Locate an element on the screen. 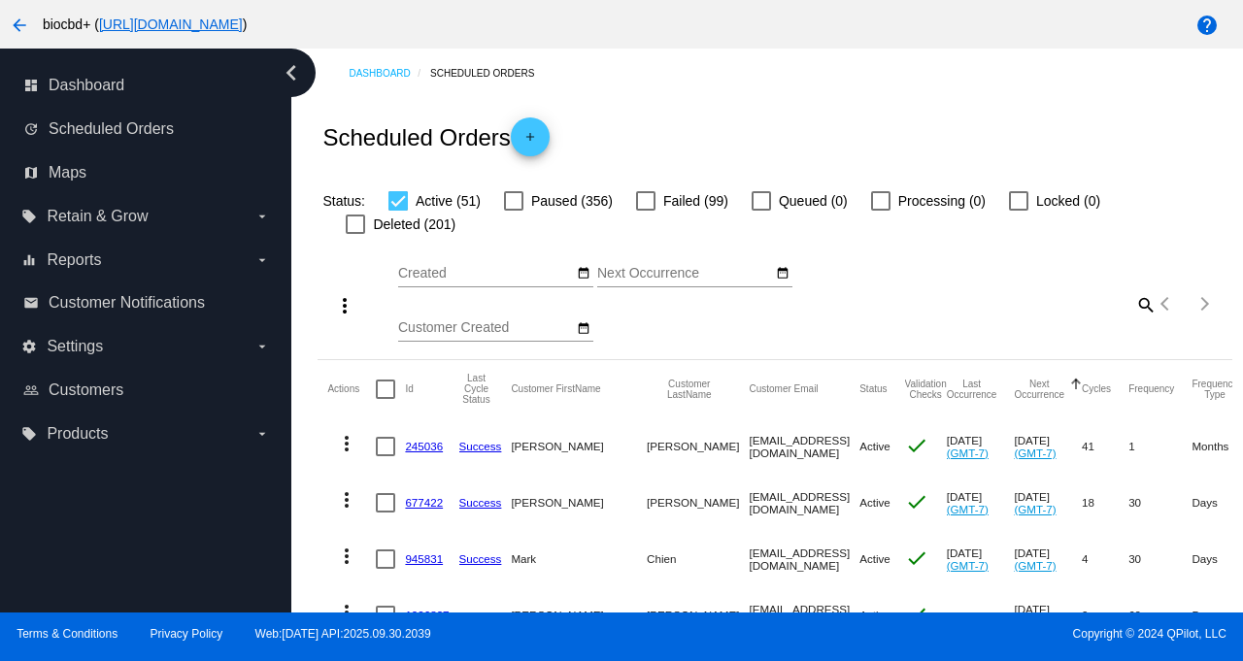 This screenshot has width=1243, height=661. button: Change sorting for Status is located at coordinates (873, 389).